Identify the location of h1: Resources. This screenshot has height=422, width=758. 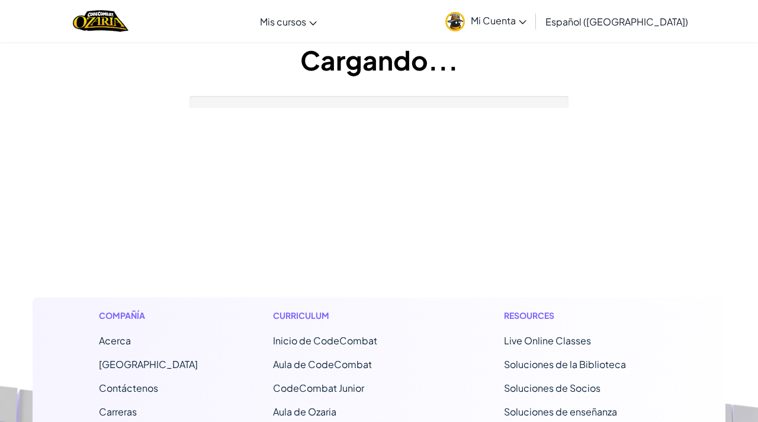
(582, 315).